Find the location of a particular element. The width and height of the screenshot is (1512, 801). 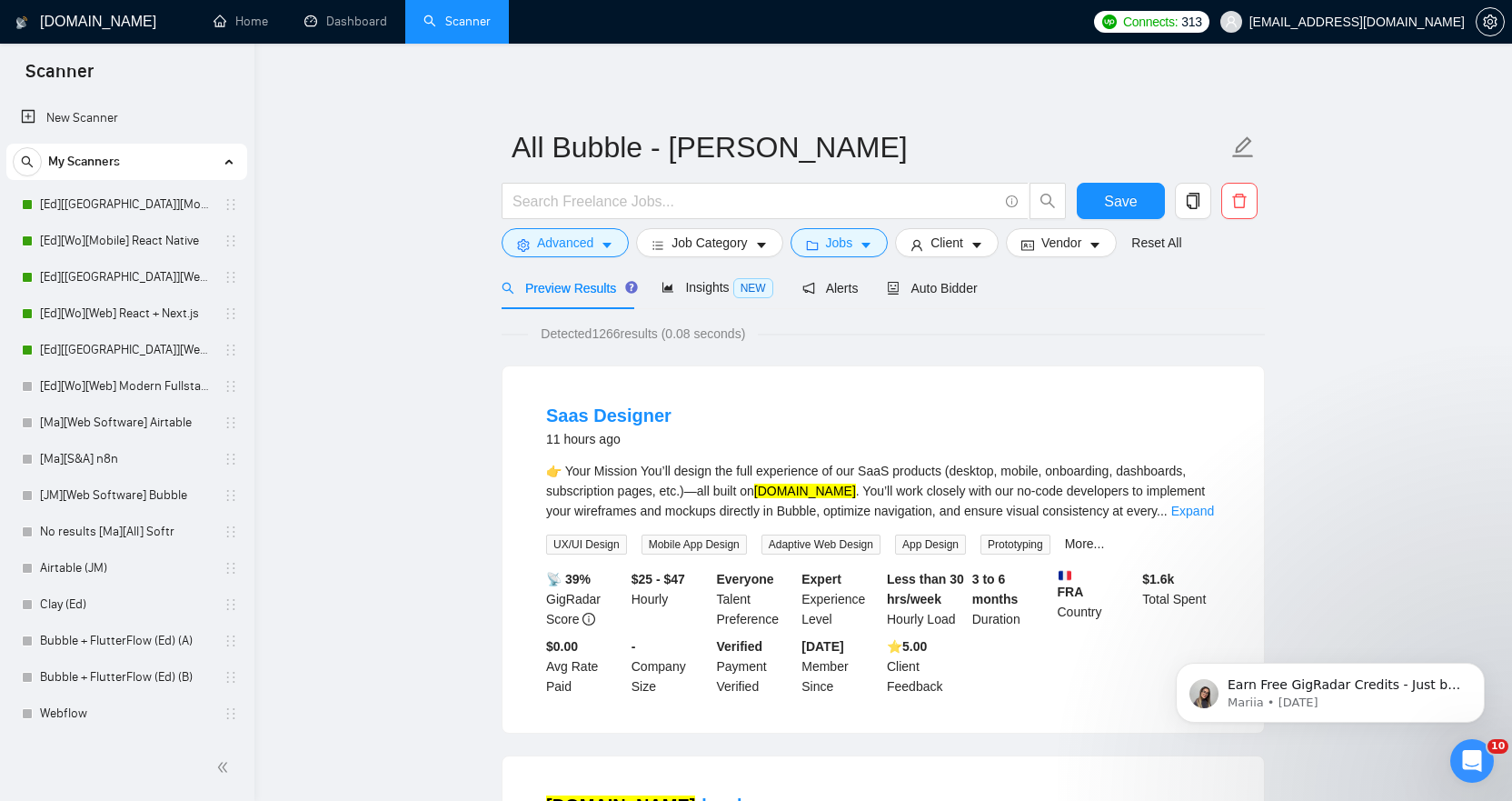

span: Mobile App Design is located at coordinates (694, 544).